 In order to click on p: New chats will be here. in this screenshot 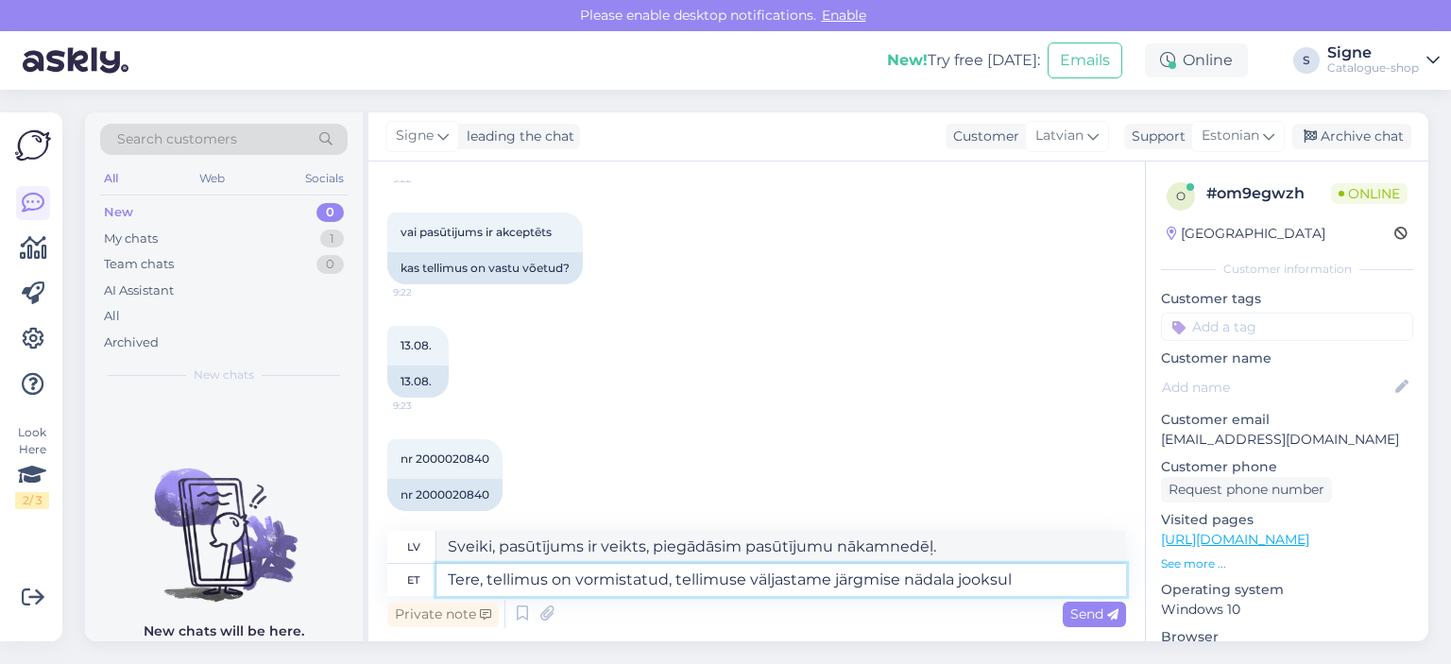, I will do `click(224, 631)`.